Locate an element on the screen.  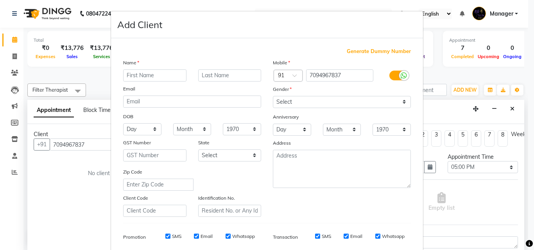
input: GST Number is located at coordinates (155, 155).